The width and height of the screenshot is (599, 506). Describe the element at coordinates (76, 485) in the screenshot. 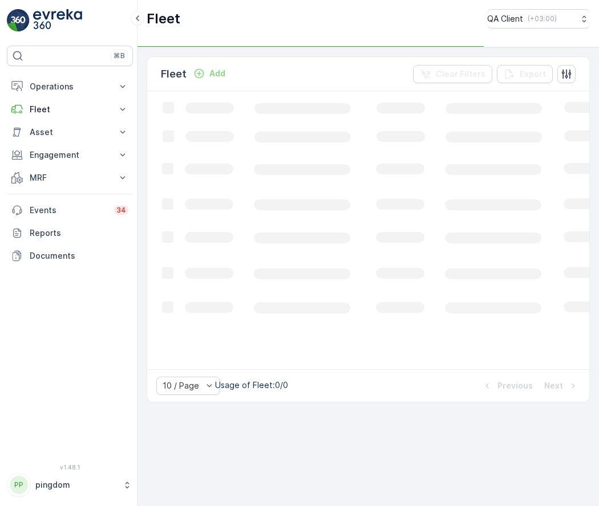

I see `p: pingdom` at that location.